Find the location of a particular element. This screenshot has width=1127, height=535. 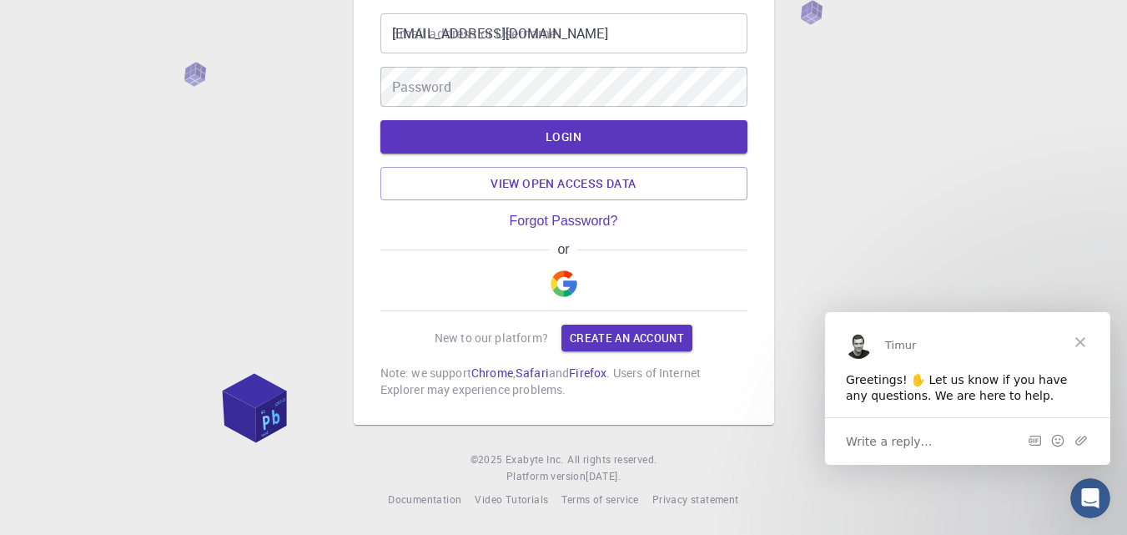

span: Platform version is located at coordinates (546, 476).